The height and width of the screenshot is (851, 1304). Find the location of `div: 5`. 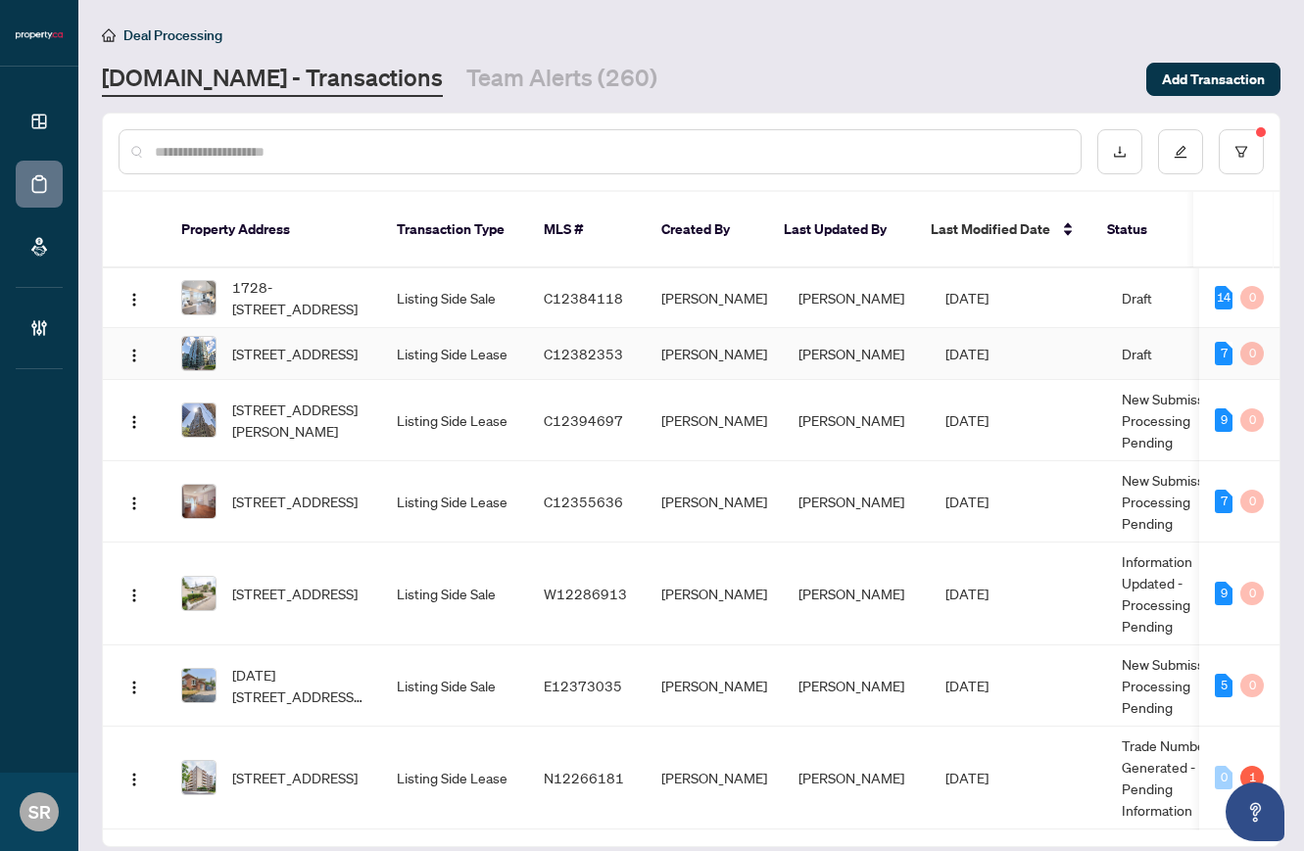

div: 5 is located at coordinates (1224, 686).